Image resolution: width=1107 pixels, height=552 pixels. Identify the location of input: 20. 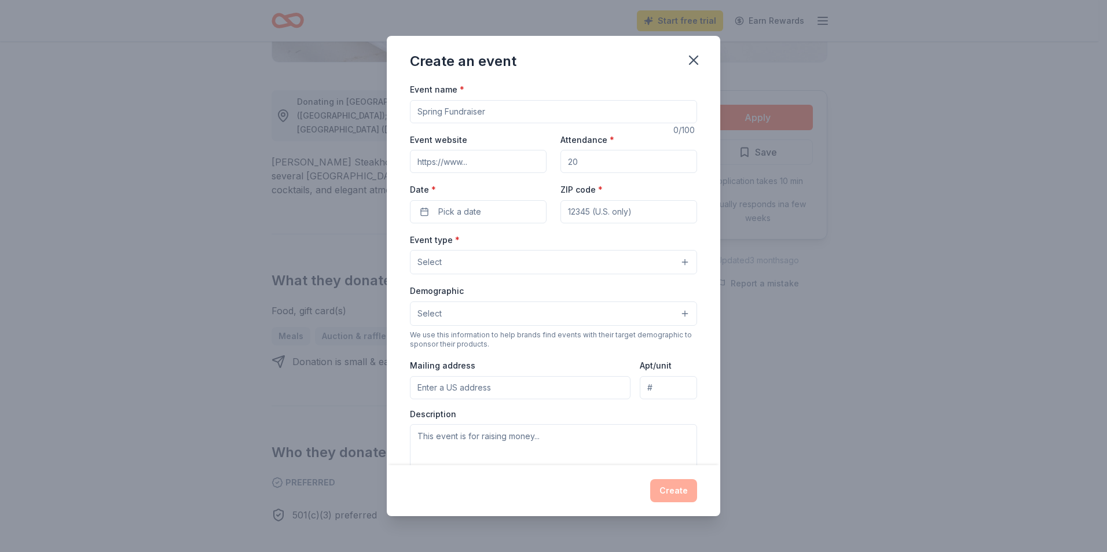
(629, 162).